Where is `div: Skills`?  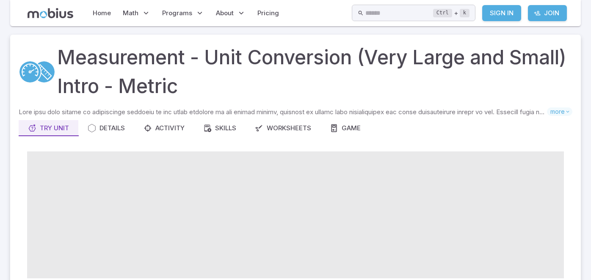
div: Skills is located at coordinates (220, 128).